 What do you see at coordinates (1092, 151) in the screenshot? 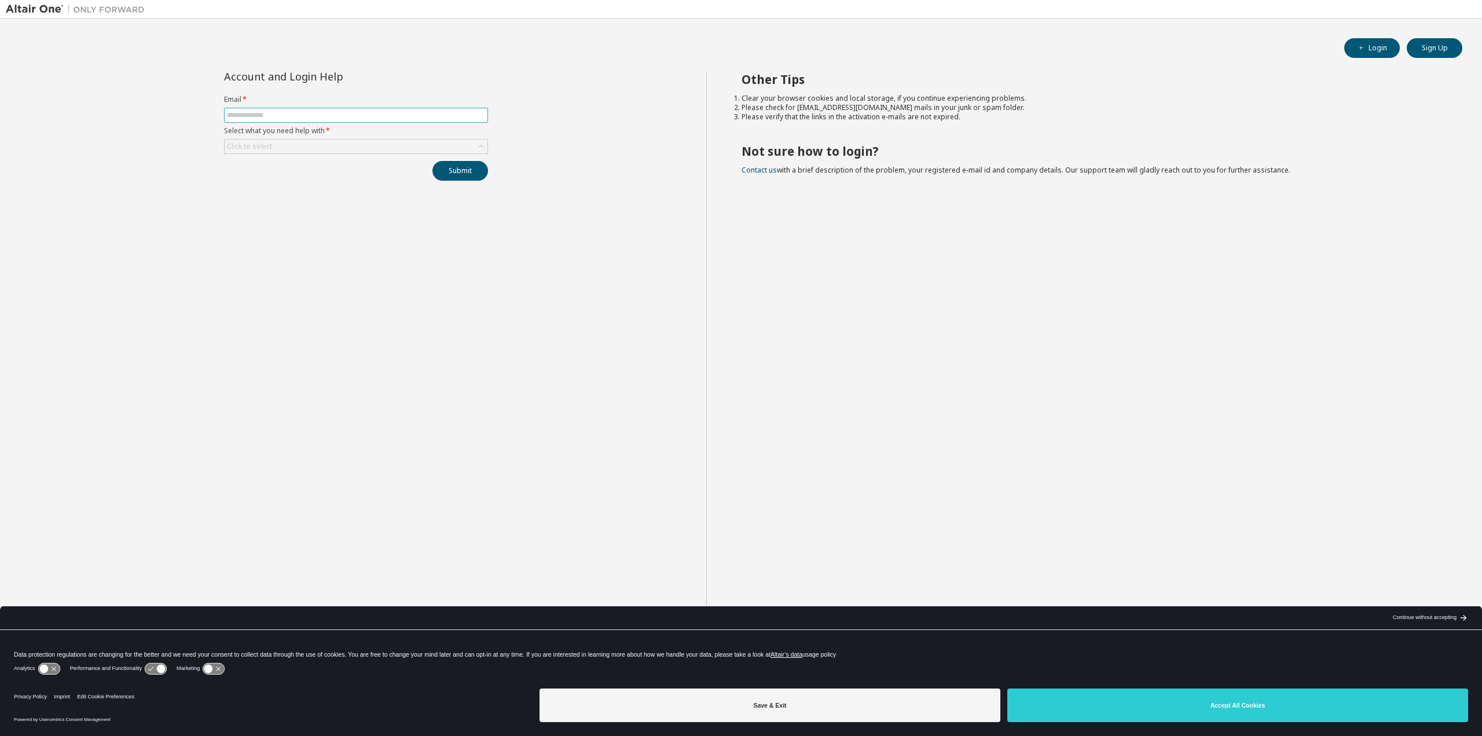
I see `h2: Not sure how to login?` at bounding box center [1092, 151].